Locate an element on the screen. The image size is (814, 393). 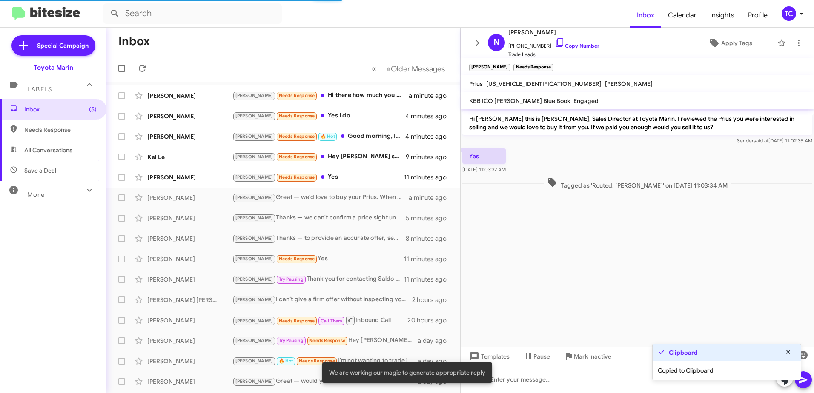
button: Mark Inactive is located at coordinates (587, 357).